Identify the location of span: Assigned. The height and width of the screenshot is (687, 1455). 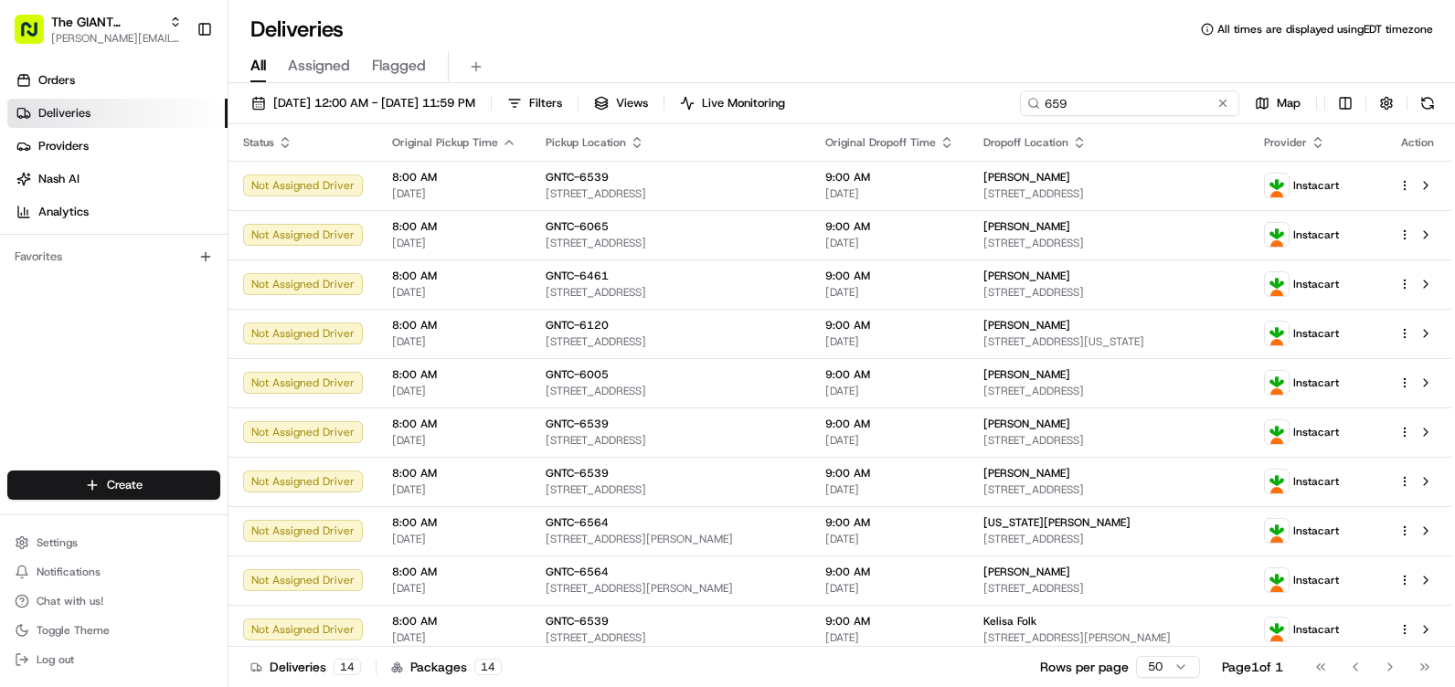
(319, 66).